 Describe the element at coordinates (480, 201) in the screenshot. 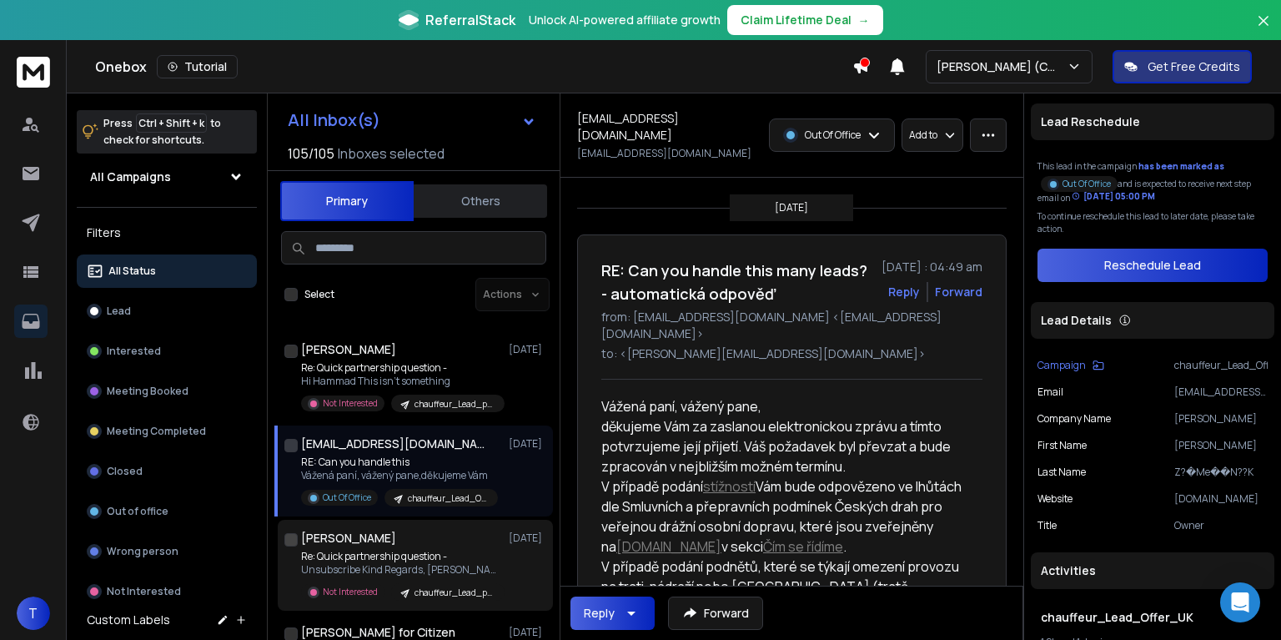

I see `button: Others` at that location.